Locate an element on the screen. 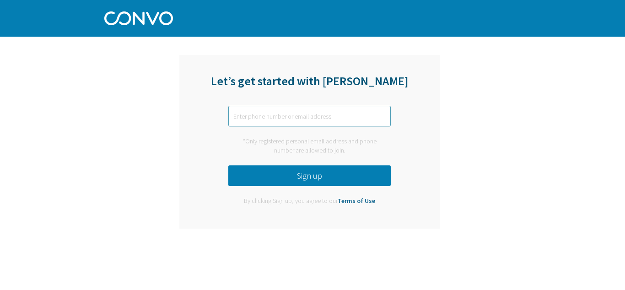  a: Terms of Use is located at coordinates (357, 201).